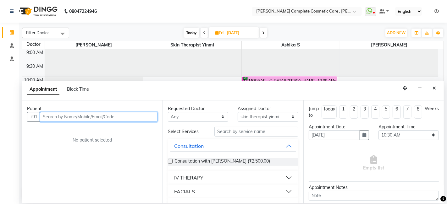 The height and width of the screenshot is (204, 447). Describe the element at coordinates (374, 188) in the screenshot. I see `div: Appointment Notes` at that location.